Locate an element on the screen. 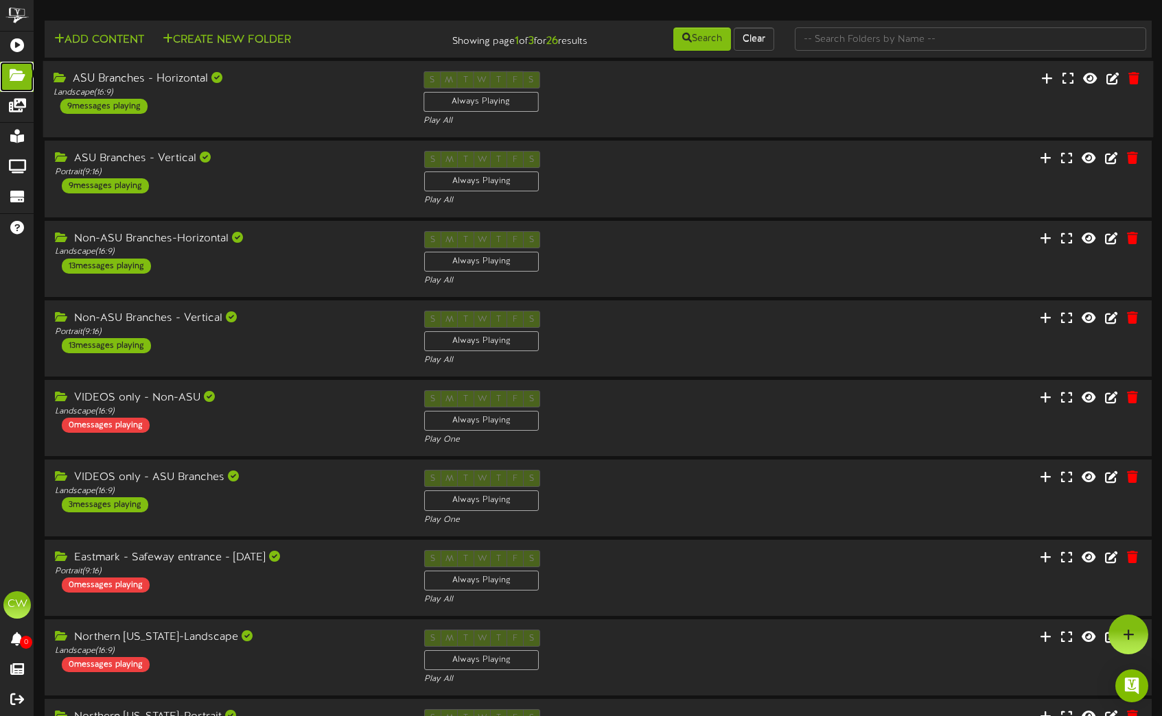 The image size is (1162, 716). strong: 1 is located at coordinates (517, 41).